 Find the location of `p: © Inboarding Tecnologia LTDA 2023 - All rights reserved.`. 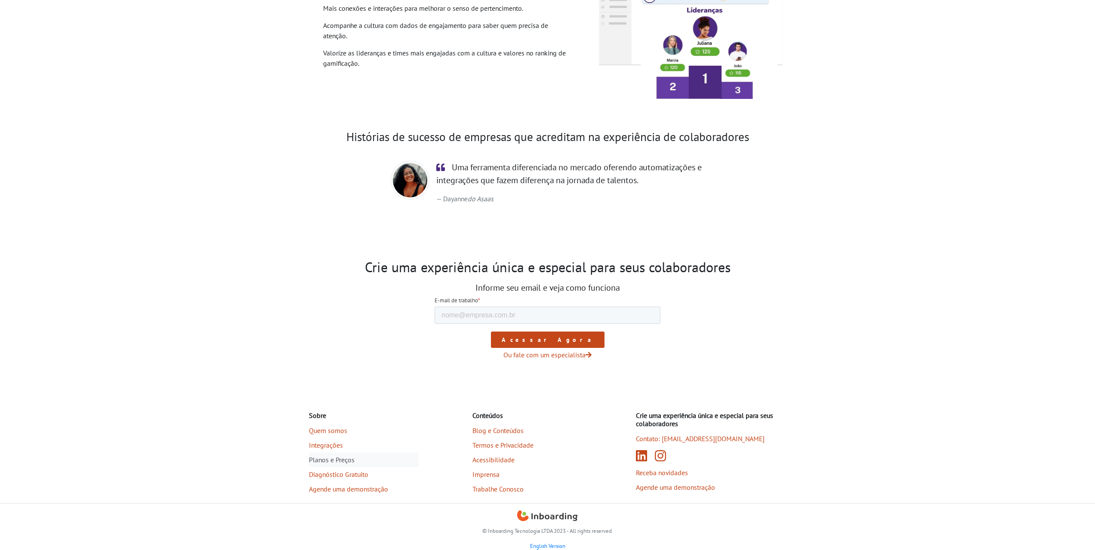

p: © Inboarding Tecnologia LTDA 2023 - All rights reserved. is located at coordinates (548, 531).